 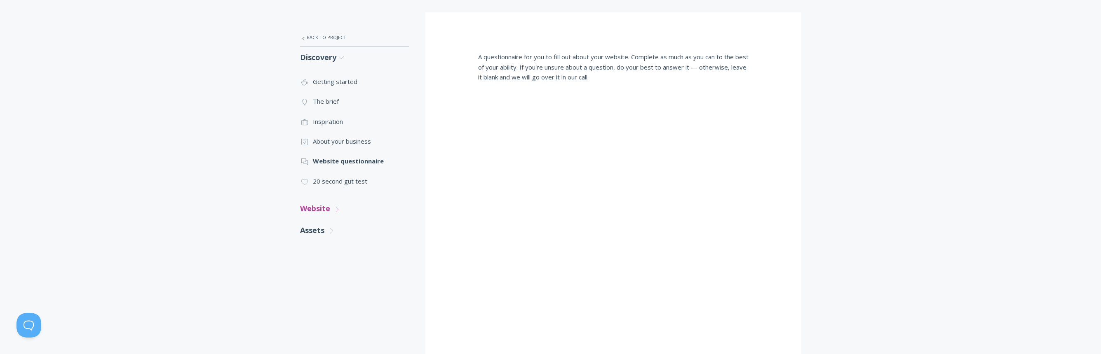 What do you see at coordinates (354, 208) in the screenshot?
I see `a: Website` at bounding box center [354, 208].